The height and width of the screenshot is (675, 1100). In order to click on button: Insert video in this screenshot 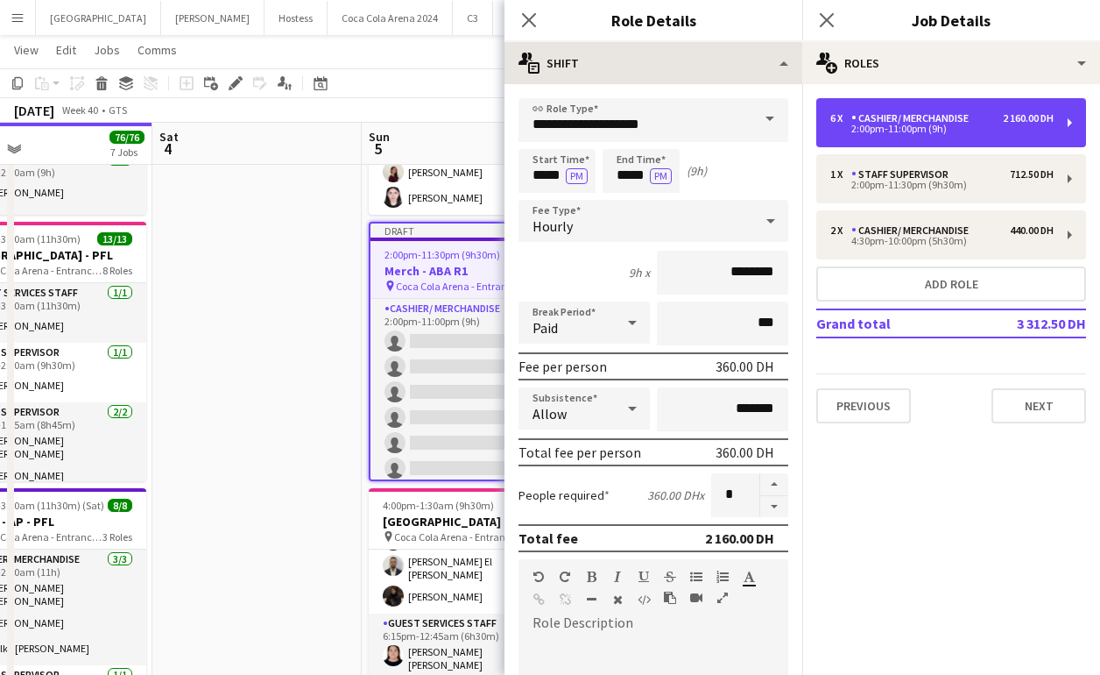, I will do `click(696, 597)`.